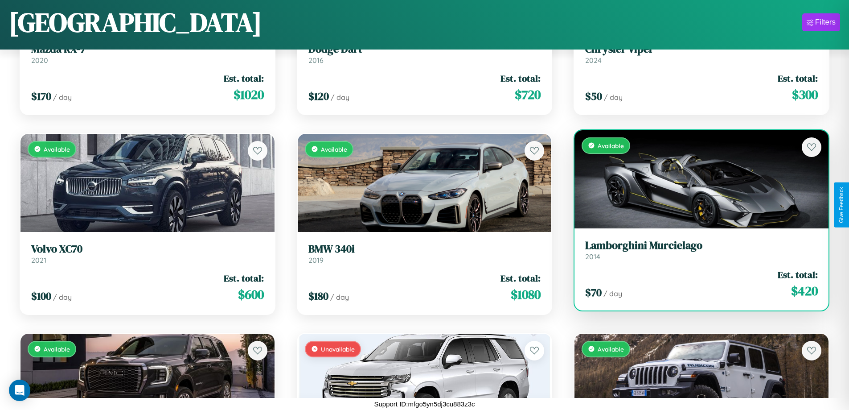 This screenshot has width=849, height=410. What do you see at coordinates (338, 349) in the screenshot?
I see `span: Unavailable` at bounding box center [338, 349].